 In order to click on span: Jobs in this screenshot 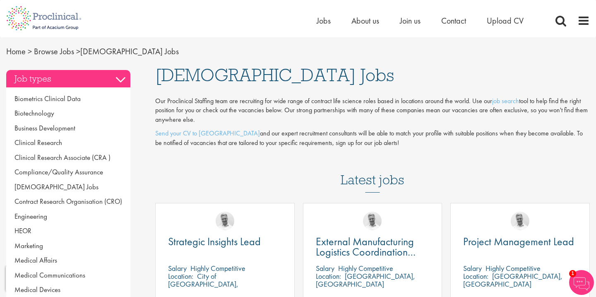, I will do `click(323, 21)`.